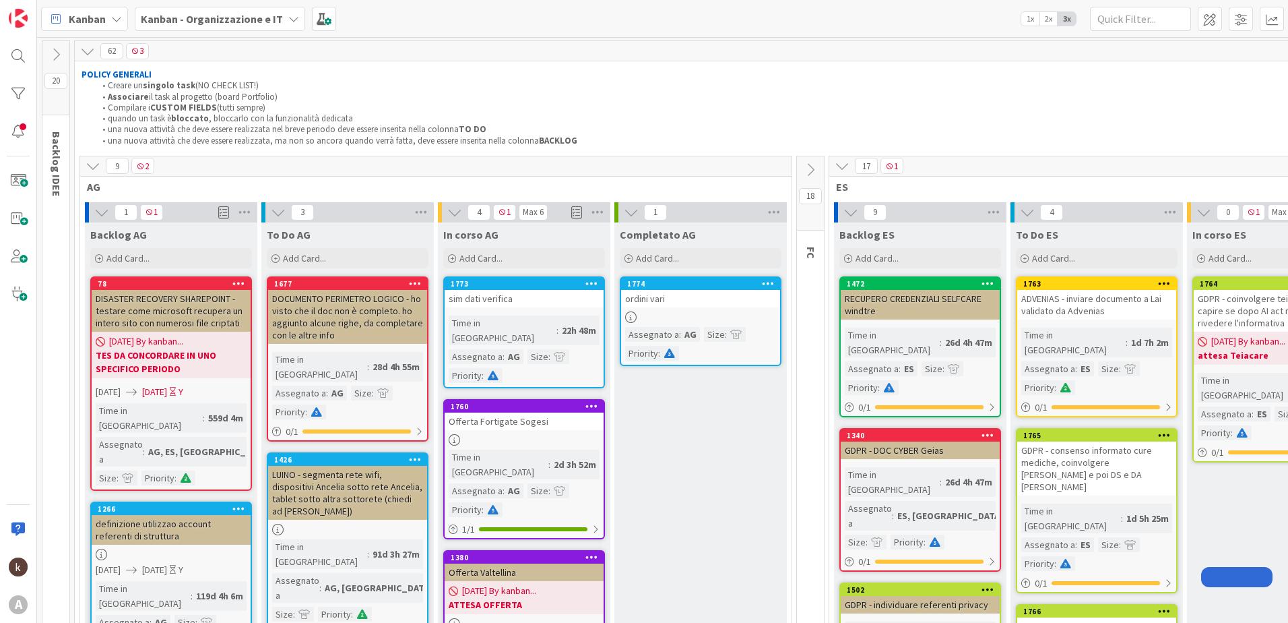 This screenshot has height=623, width=1288. I want to click on div: 1765, so click(1097, 435).